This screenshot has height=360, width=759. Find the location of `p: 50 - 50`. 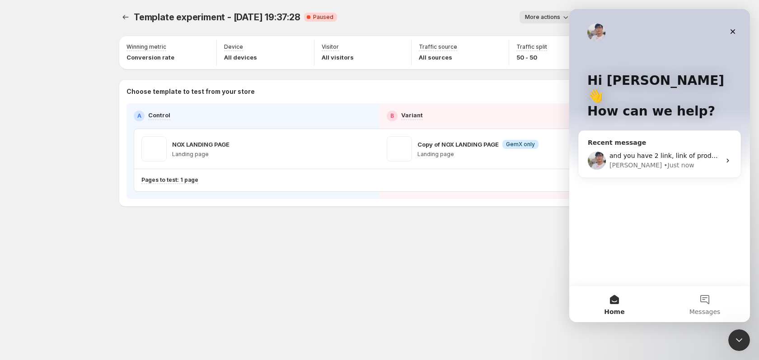

p: 50 - 50 is located at coordinates (532, 57).